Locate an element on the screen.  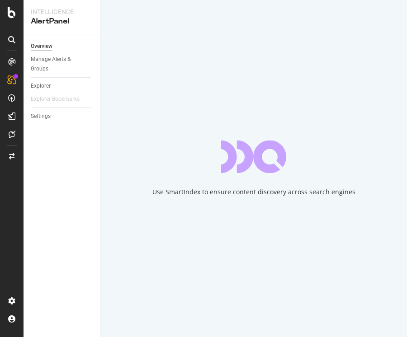
a: Settings is located at coordinates (62, 116).